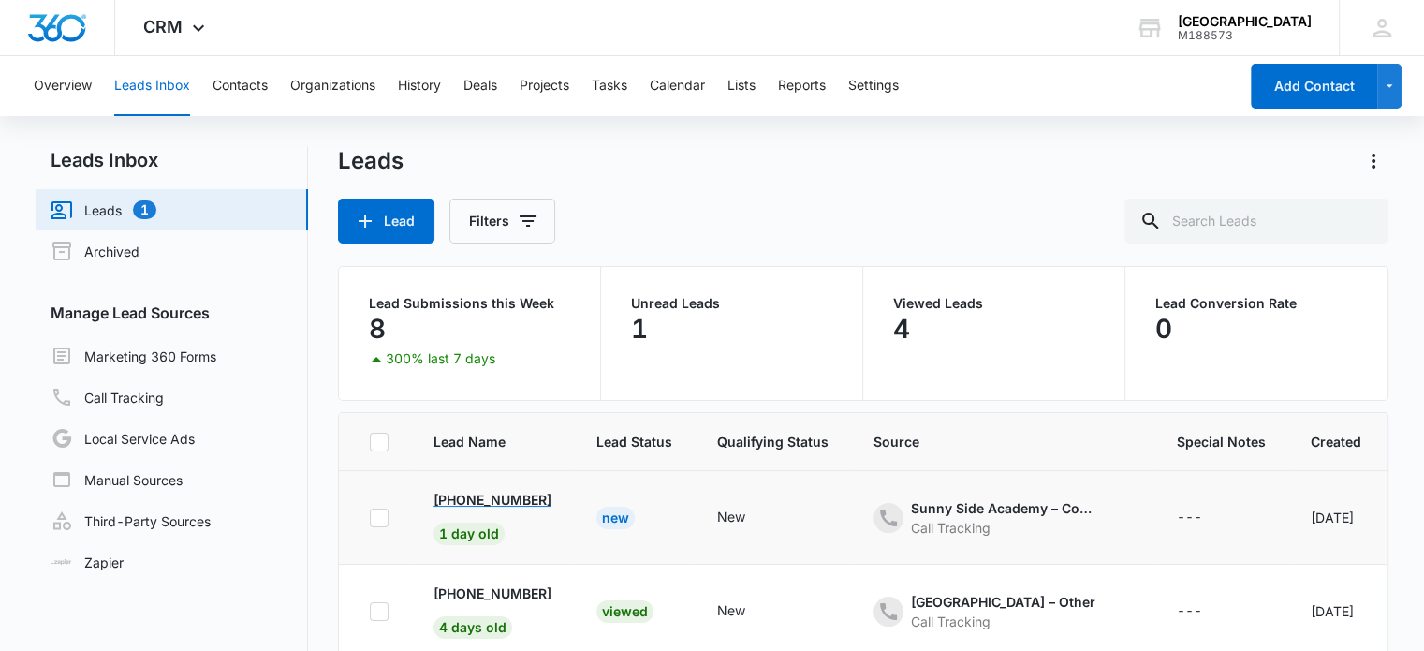 The width and height of the screenshot is (1424, 651). I want to click on p: 8, so click(377, 329).